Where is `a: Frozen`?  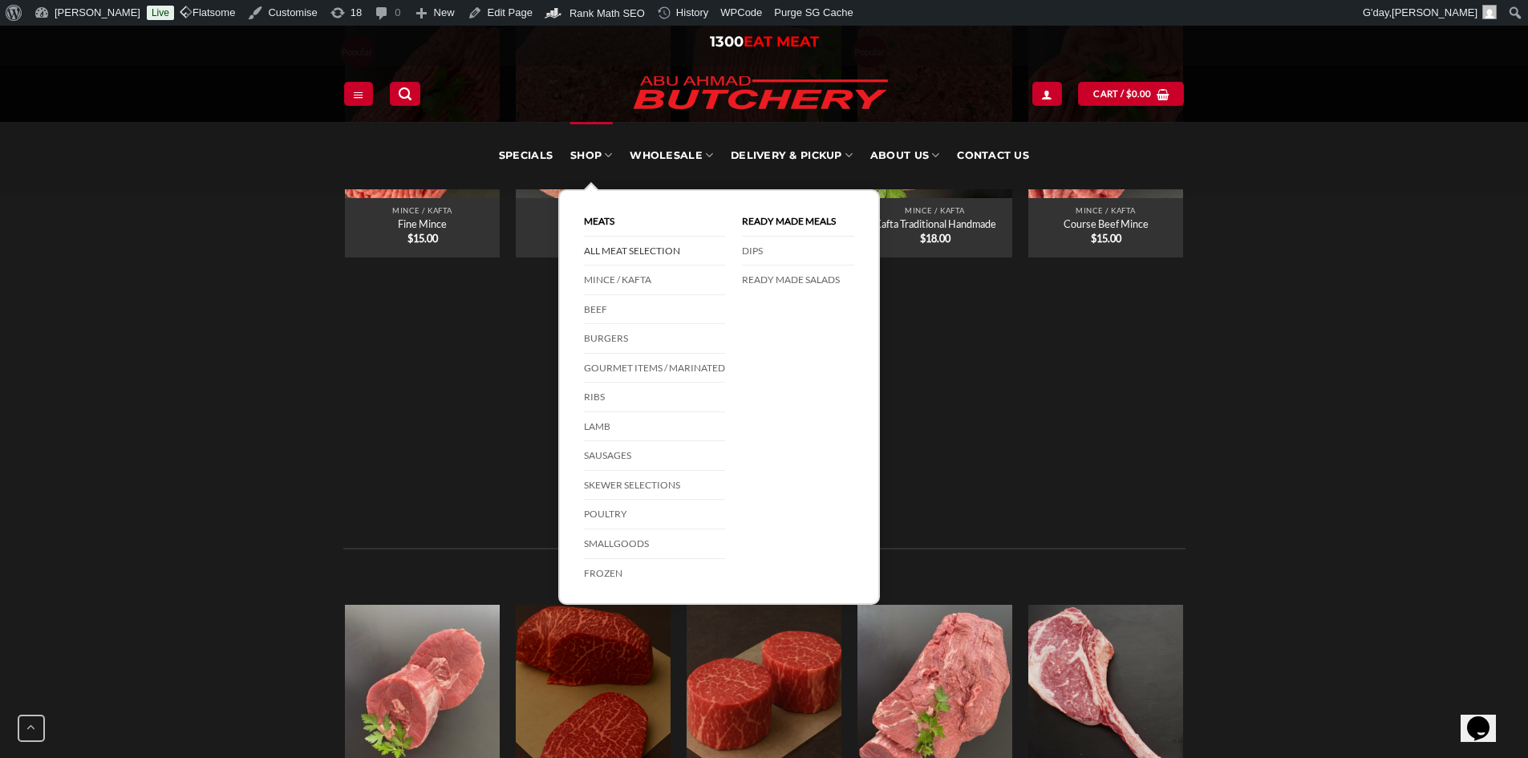
a: Frozen is located at coordinates (654, 573).